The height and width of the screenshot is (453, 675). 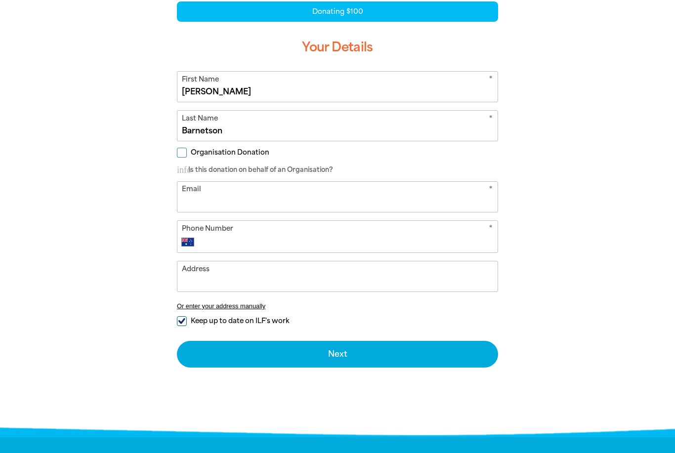 What do you see at coordinates (337, 47) in the screenshot?
I see `h3: Your Details` at bounding box center [337, 47].